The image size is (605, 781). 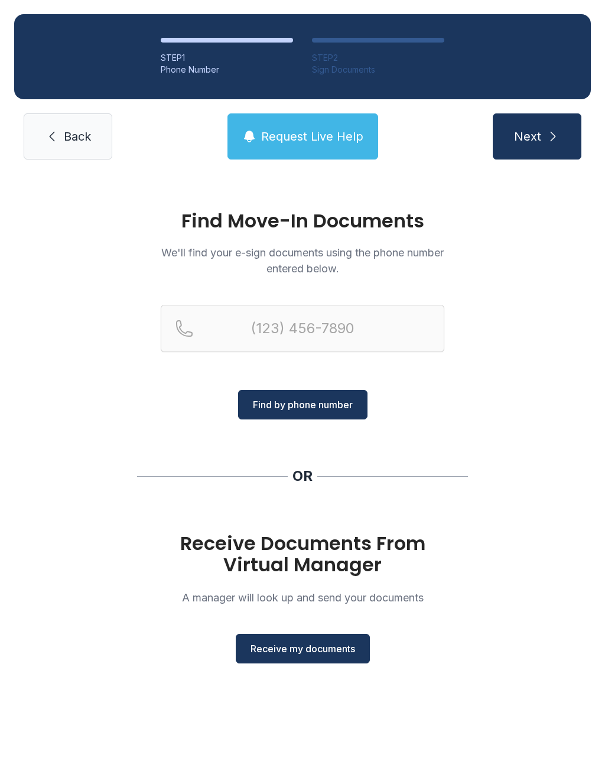 What do you see at coordinates (227, 70) in the screenshot?
I see `div: Phone Number` at bounding box center [227, 70].